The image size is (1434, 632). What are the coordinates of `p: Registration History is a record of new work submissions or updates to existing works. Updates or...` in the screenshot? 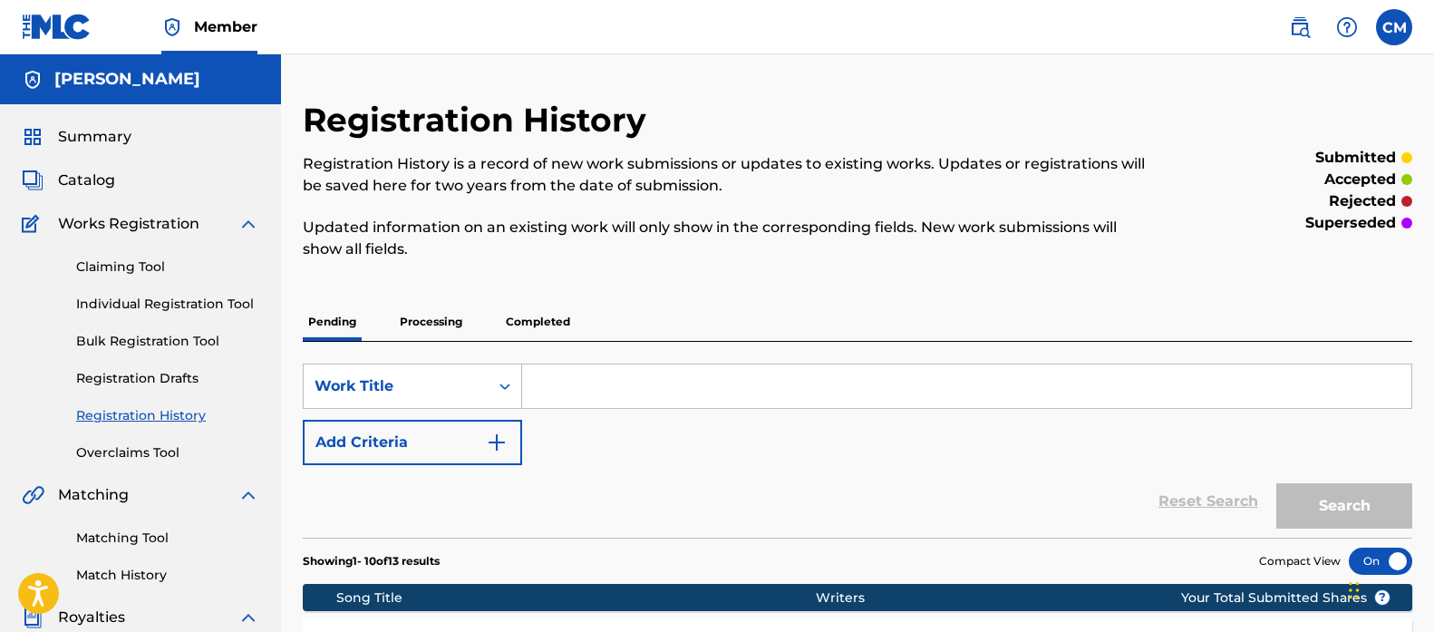 It's located at (730, 175).